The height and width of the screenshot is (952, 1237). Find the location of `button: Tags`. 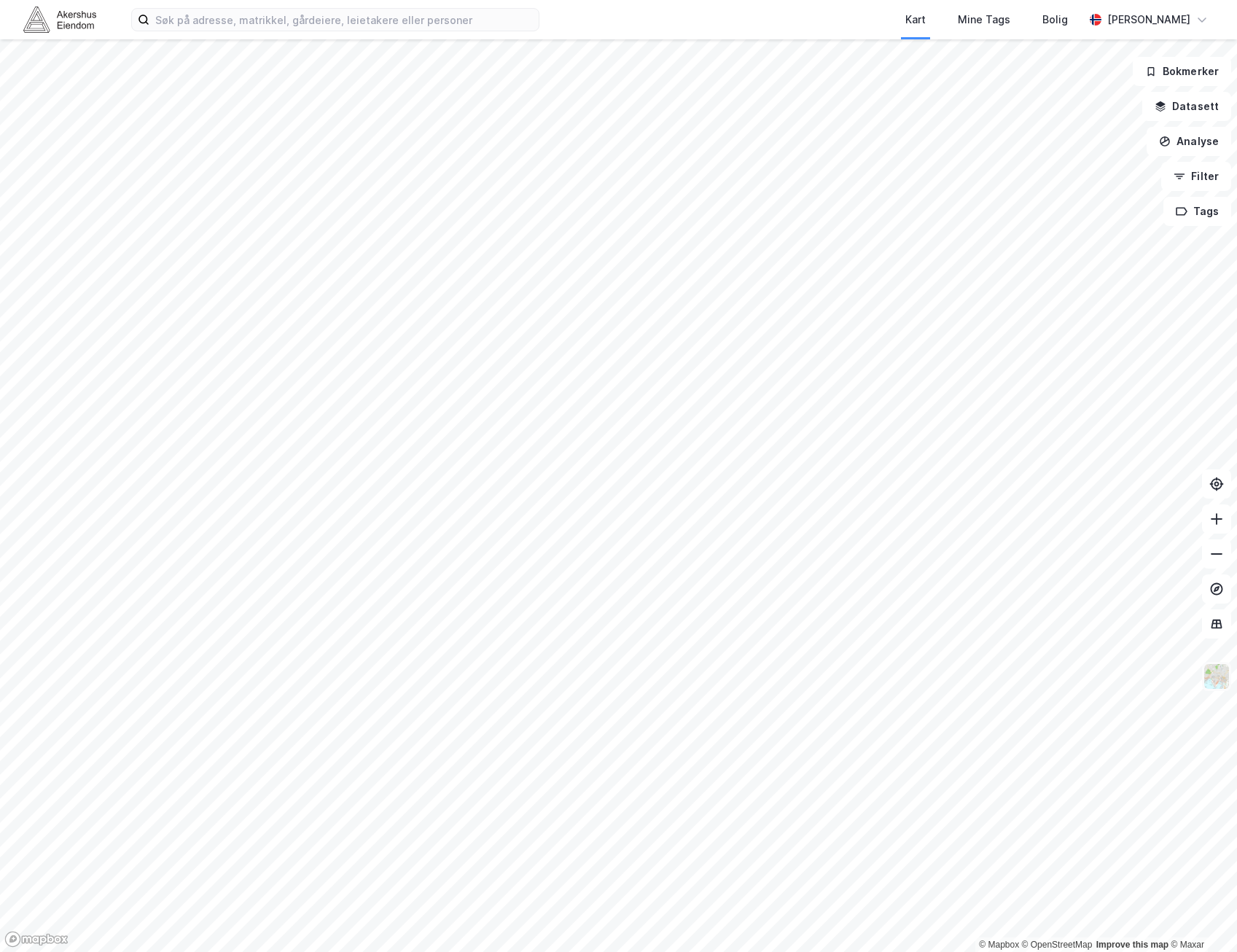

button: Tags is located at coordinates (1197, 211).